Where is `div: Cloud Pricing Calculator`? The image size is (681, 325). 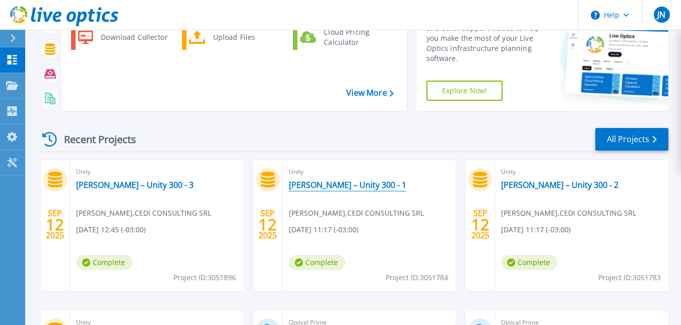 div: Cloud Pricing Calculator is located at coordinates (356, 37).